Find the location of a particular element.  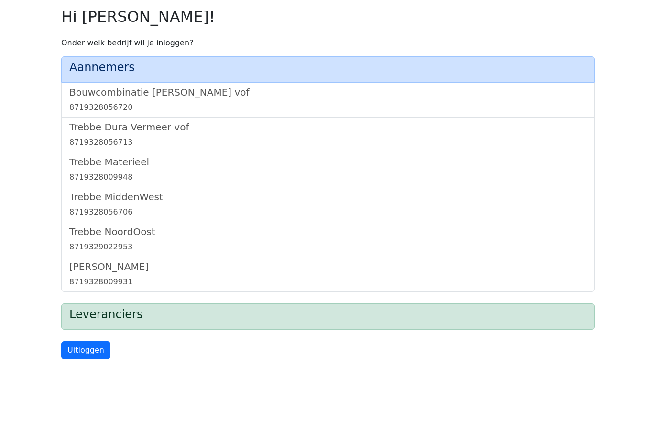

a: Trebbe NoordOost8719329022953 is located at coordinates (328, 239).